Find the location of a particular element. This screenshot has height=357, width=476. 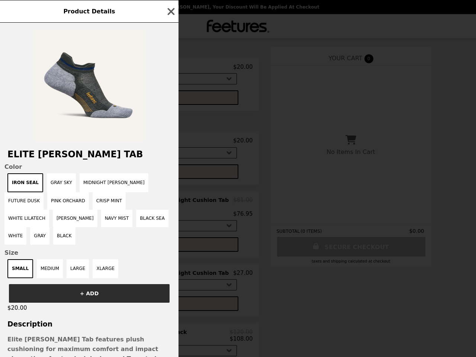

button: MEDIUM is located at coordinates (50, 269).